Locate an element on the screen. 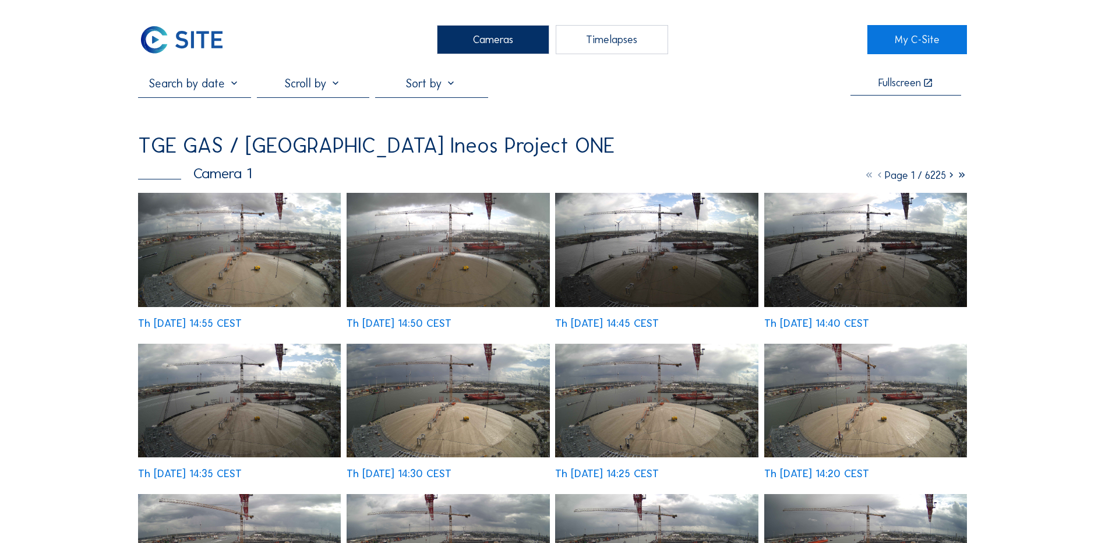 Image resolution: width=1105 pixels, height=543 pixels. img: image_53131936 is located at coordinates (448, 250).